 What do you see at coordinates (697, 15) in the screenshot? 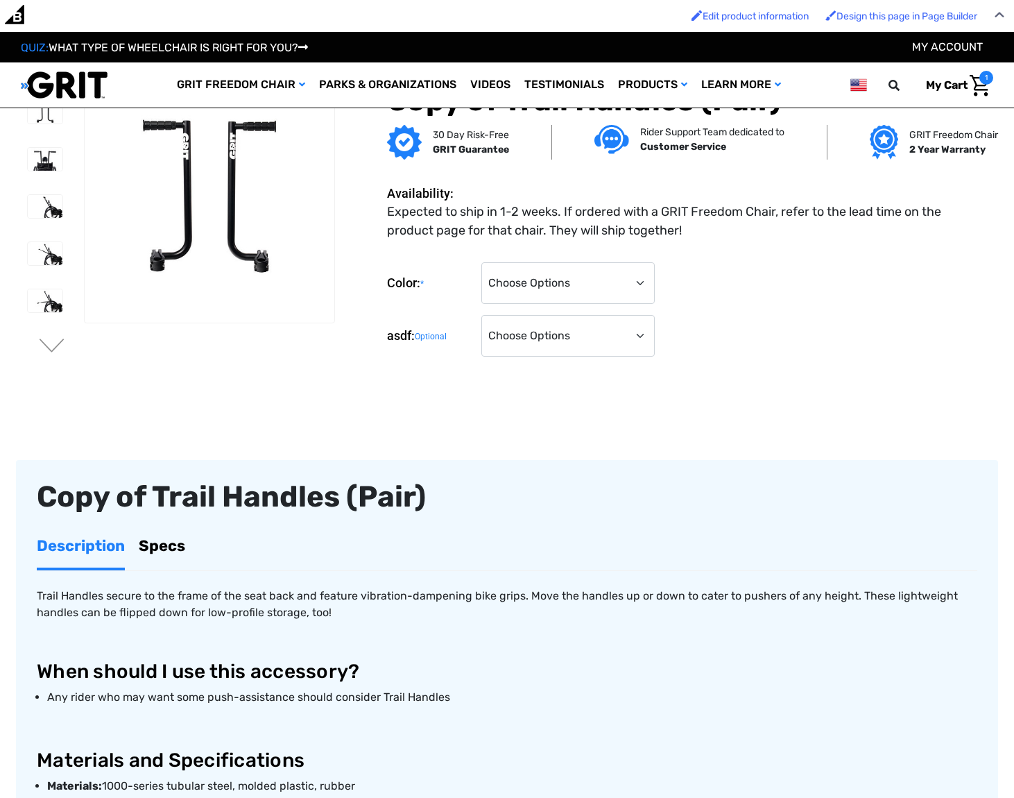
I see `img: Enabled brush for product edit` at bounding box center [697, 15].